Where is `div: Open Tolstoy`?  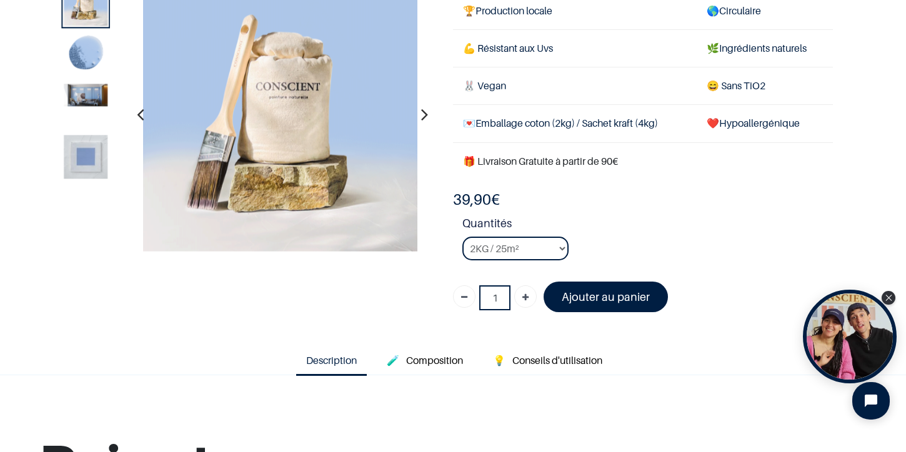
div: Open Tolstoy is located at coordinates (849, 337).